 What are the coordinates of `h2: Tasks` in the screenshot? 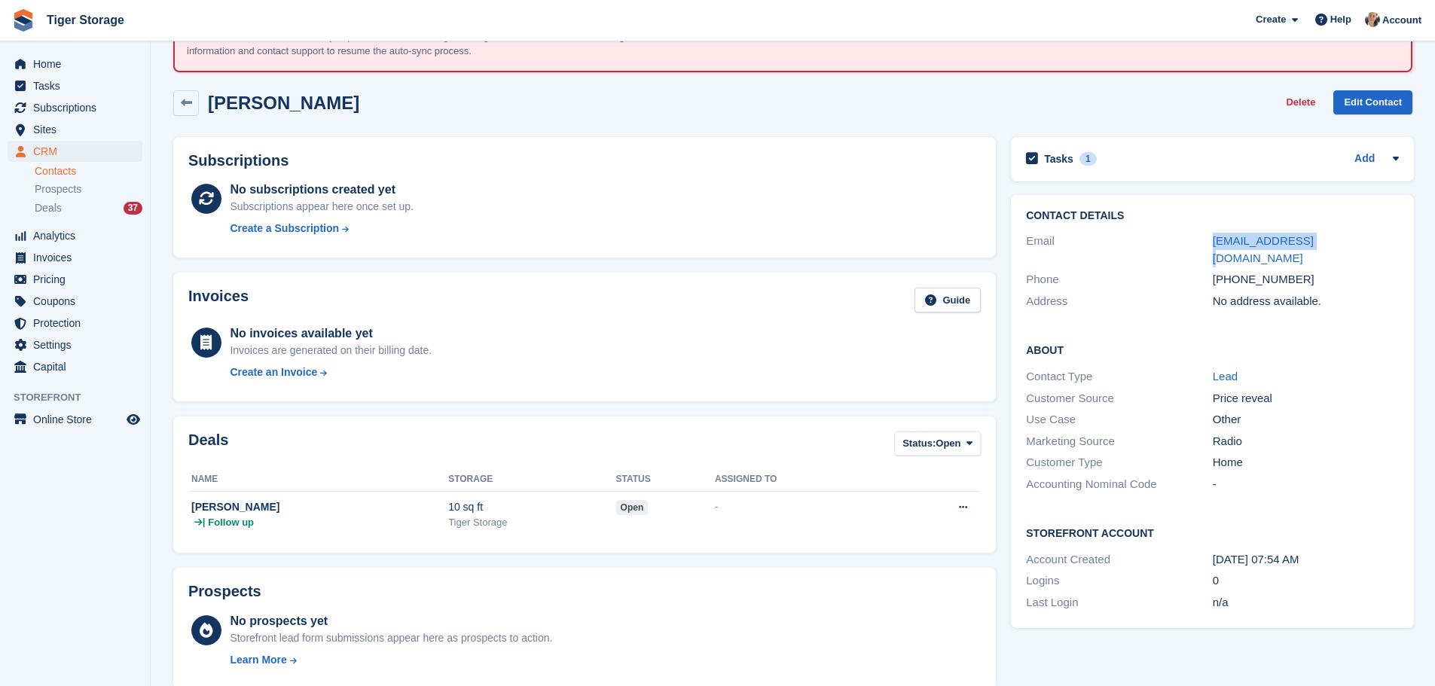 It's located at (1059, 159).